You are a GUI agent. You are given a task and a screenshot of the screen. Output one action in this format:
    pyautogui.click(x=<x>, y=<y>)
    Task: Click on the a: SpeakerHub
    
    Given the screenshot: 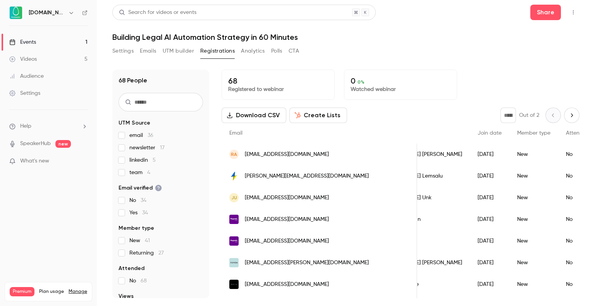 What is the action you would take?
    pyautogui.click(x=35, y=144)
    